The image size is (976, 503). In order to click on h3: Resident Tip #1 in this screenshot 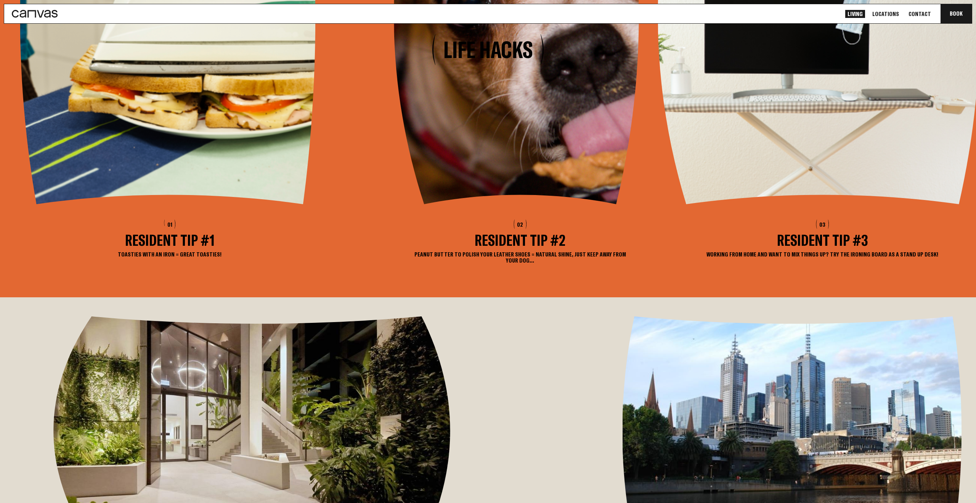, I will do `click(170, 240)`.